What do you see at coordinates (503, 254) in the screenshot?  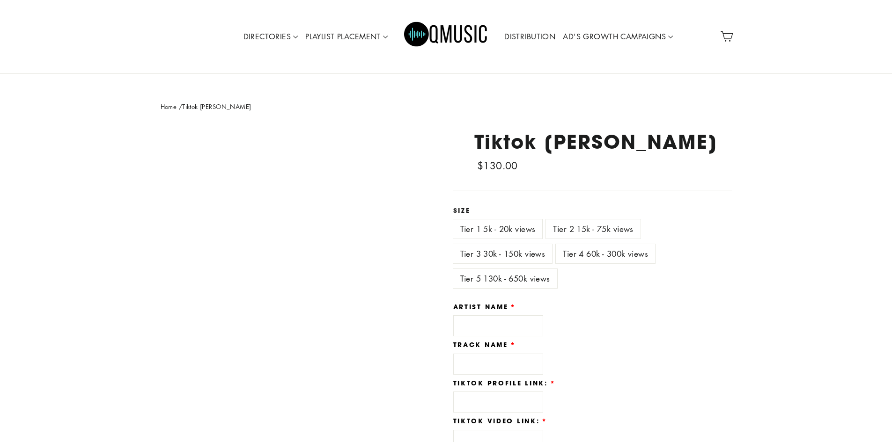 I see `label: Tier 3 30k - 150k views` at bounding box center [503, 254].